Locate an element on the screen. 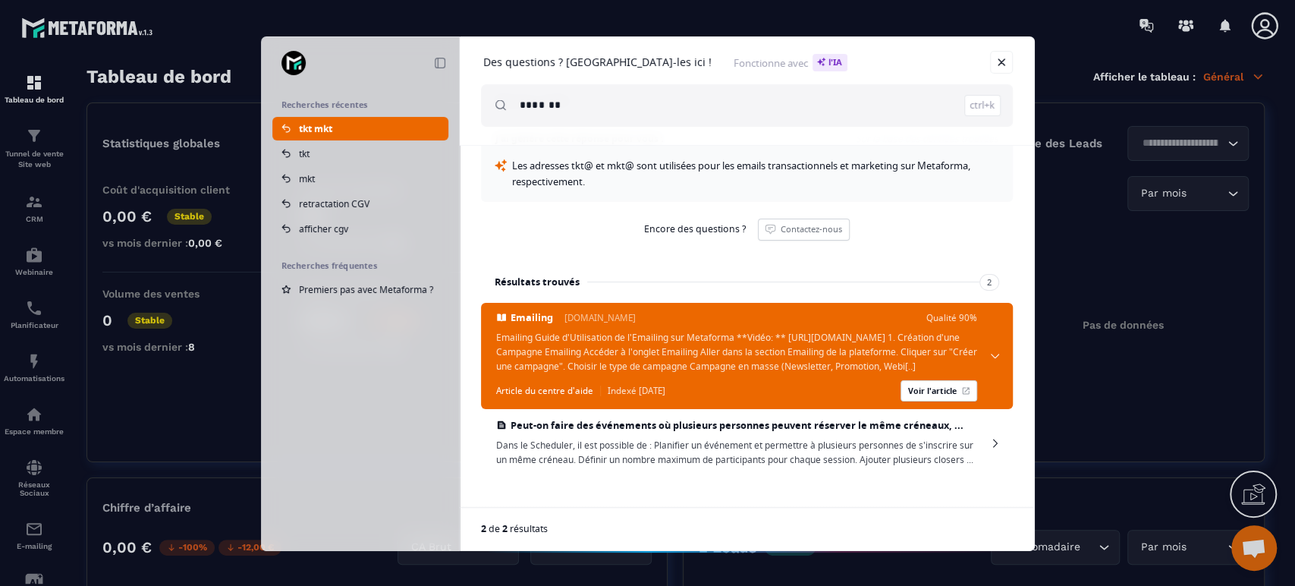 Image resolution: width=1295 pixels, height=586 pixels. span: Premiers pas avec Metaforma ? is located at coordinates (366, 289).